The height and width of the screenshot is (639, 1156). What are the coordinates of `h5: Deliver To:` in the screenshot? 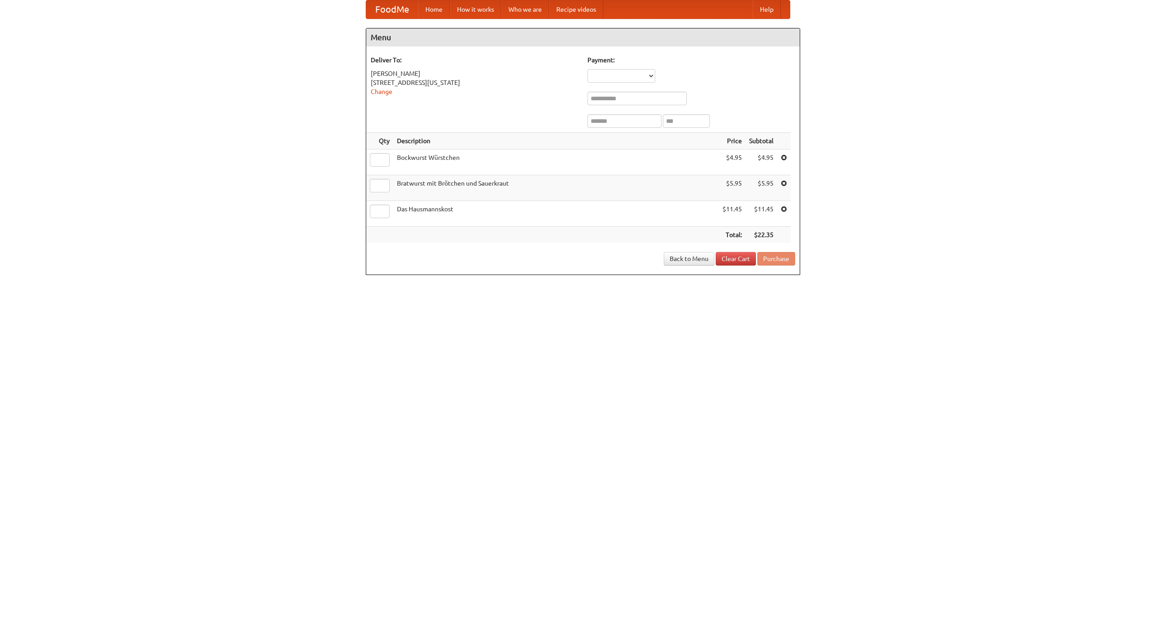 It's located at (474, 60).